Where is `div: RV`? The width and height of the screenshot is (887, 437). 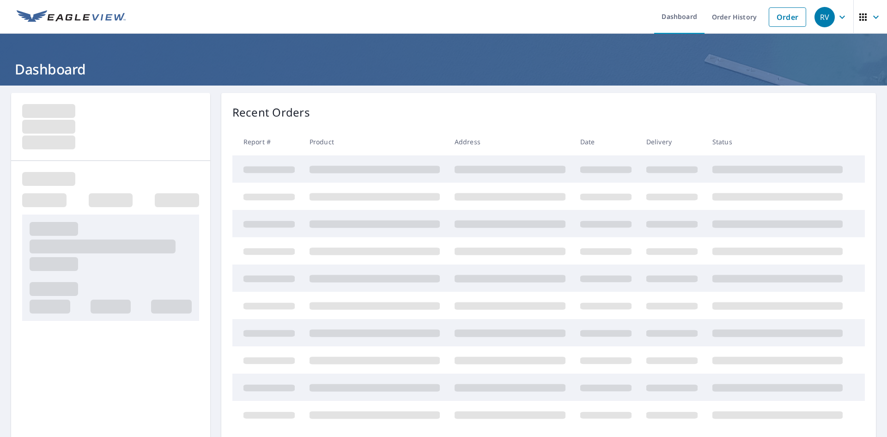 div: RV is located at coordinates (825, 17).